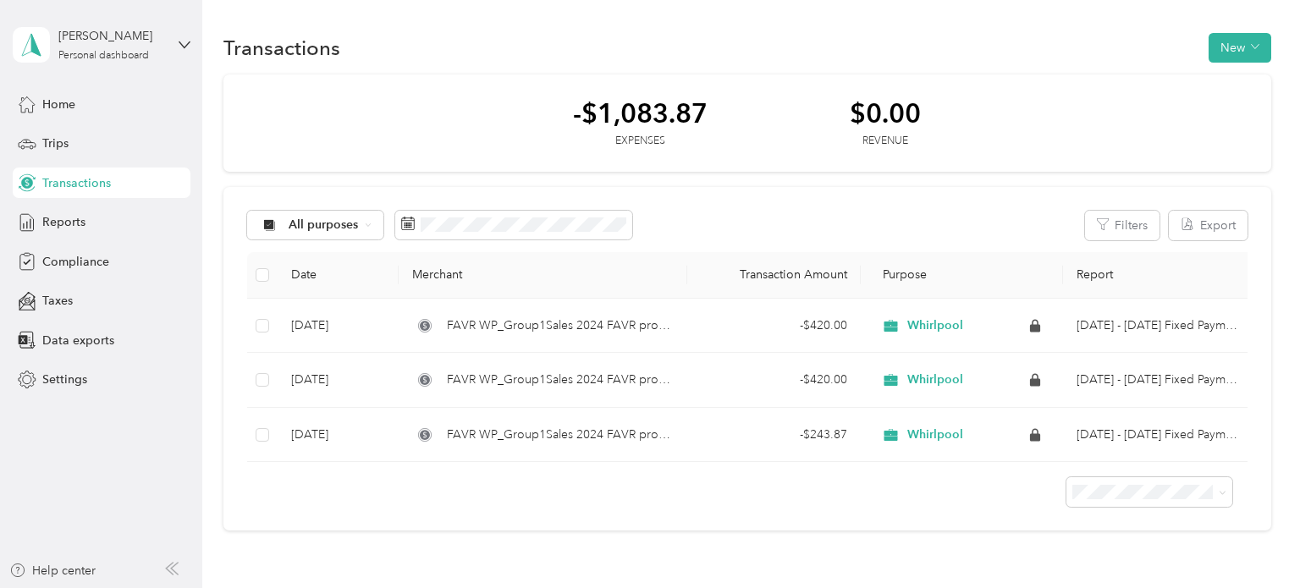 This screenshot has height=588, width=1300. Describe the element at coordinates (640, 113) in the screenshot. I see `div: -$1,083.87` at that location.